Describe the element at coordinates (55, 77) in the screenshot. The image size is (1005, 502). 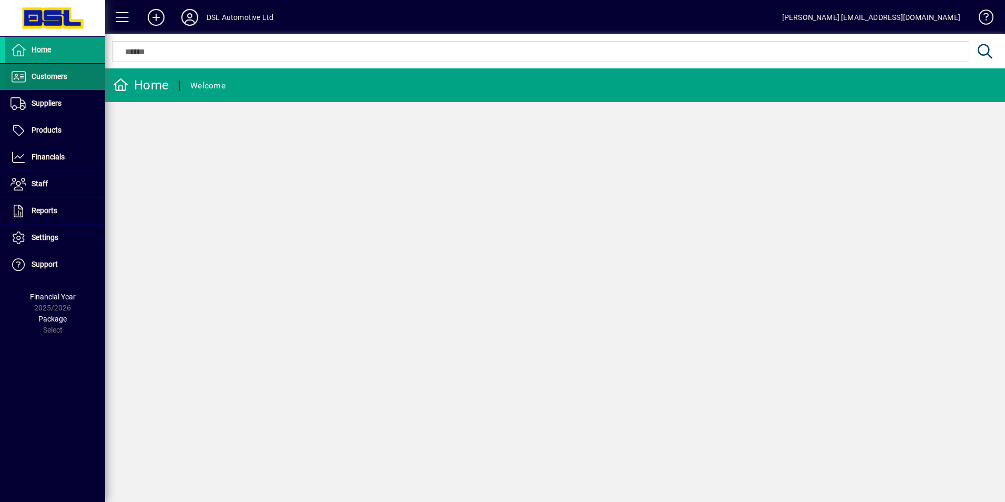
I see `a: Customers` at that location.